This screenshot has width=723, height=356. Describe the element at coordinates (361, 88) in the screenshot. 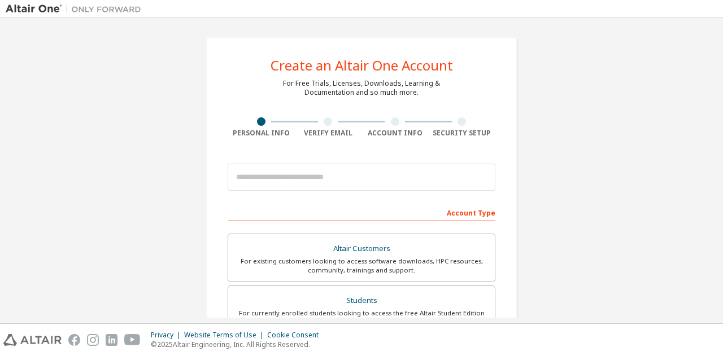

I see `div: For Free Trials, Licenses, Downloads, Learning & Documentation and so much more.` at that location.